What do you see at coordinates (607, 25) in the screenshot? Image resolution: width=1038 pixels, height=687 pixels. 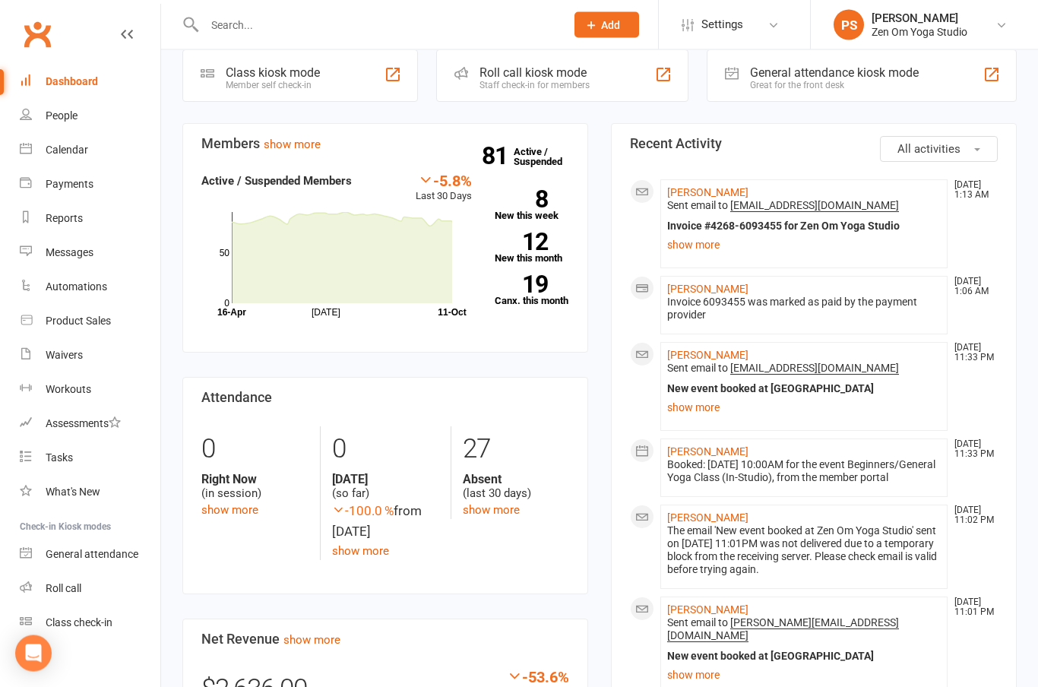 I see `button: Add` at bounding box center [607, 25].